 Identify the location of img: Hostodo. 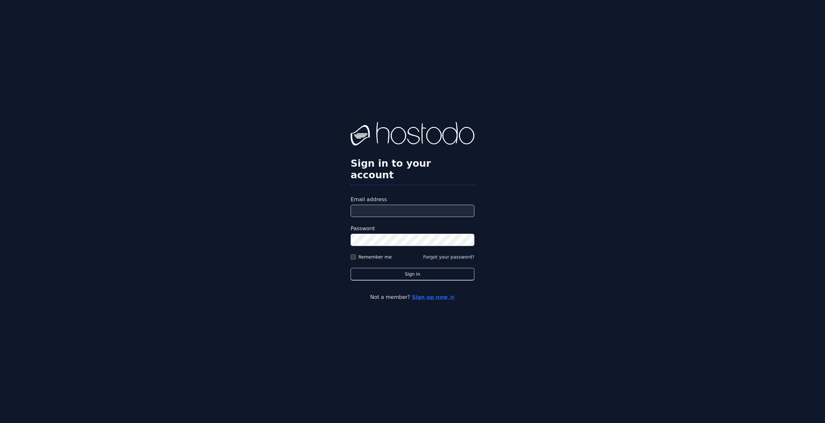
(413, 135).